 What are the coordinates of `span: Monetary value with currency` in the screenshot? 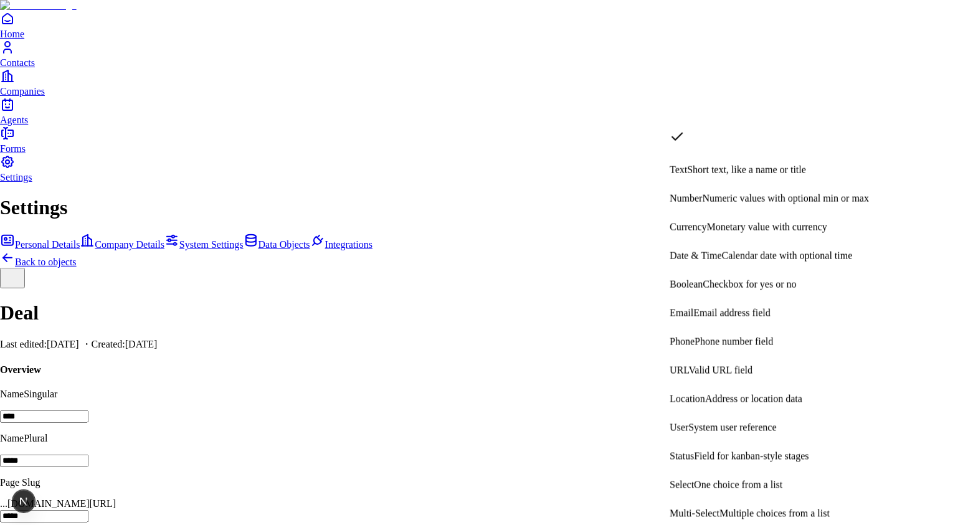 It's located at (767, 227).